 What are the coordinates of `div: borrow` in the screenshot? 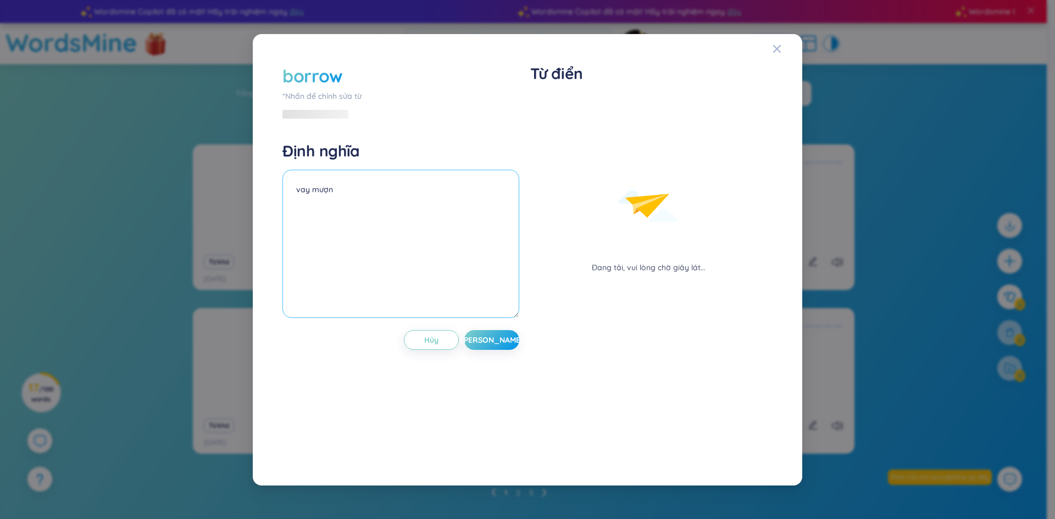 It's located at (313, 76).